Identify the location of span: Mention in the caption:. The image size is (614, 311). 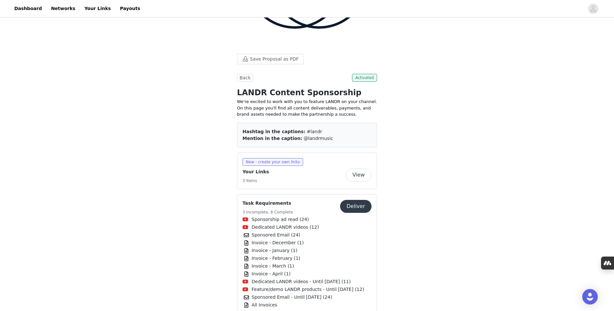
(272, 138).